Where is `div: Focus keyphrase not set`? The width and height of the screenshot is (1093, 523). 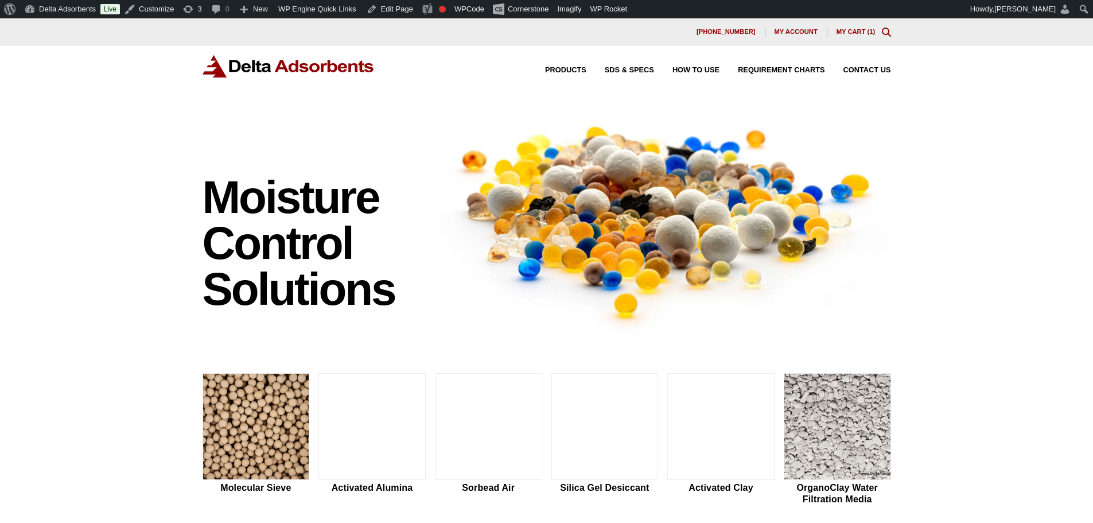 div: Focus keyphrase not set is located at coordinates (442, 9).